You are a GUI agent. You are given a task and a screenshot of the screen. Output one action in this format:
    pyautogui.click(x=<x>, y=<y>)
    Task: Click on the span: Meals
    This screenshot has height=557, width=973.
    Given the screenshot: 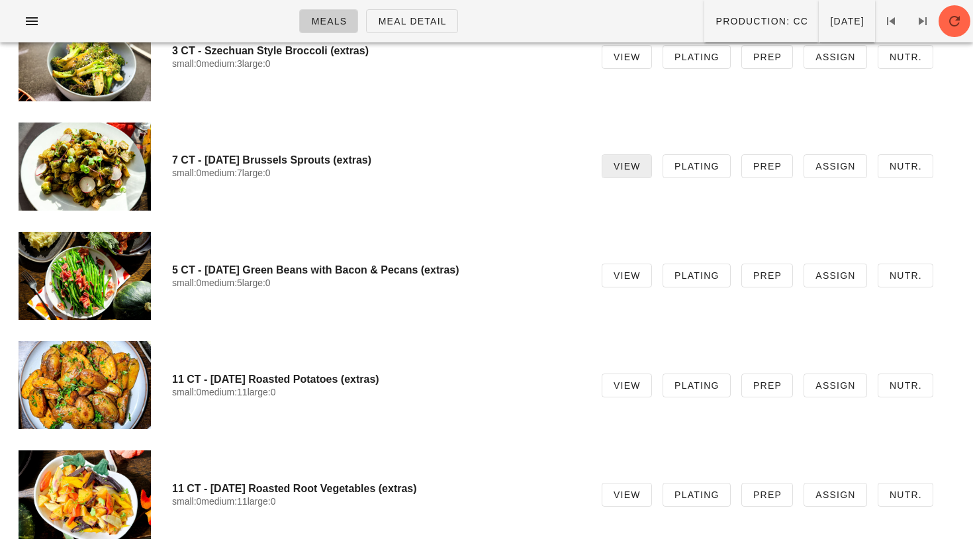 What is the action you would take?
    pyautogui.click(x=328, y=21)
    